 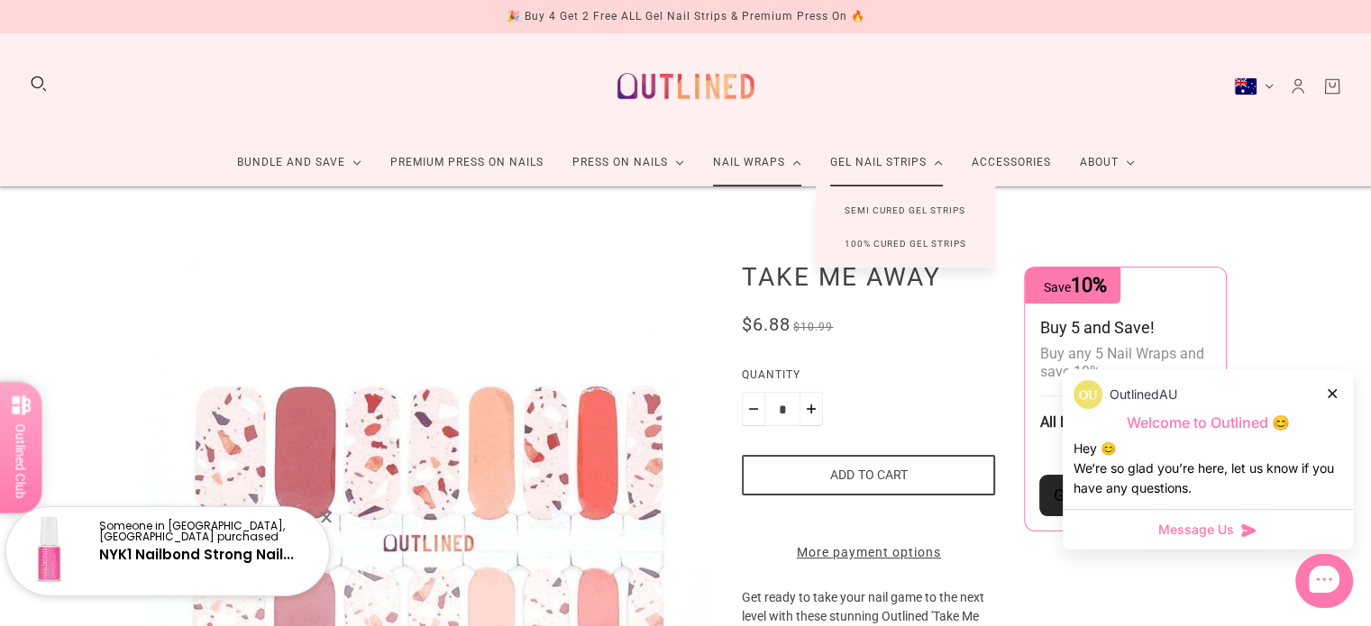 What do you see at coordinates (628, 162) in the screenshot?
I see `a: Press On Nails` at bounding box center [628, 162].